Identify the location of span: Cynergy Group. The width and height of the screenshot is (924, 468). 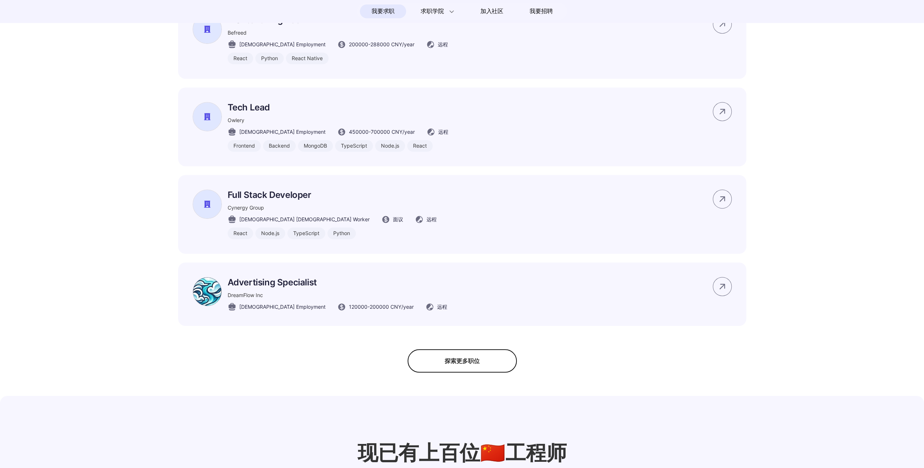
(246, 207).